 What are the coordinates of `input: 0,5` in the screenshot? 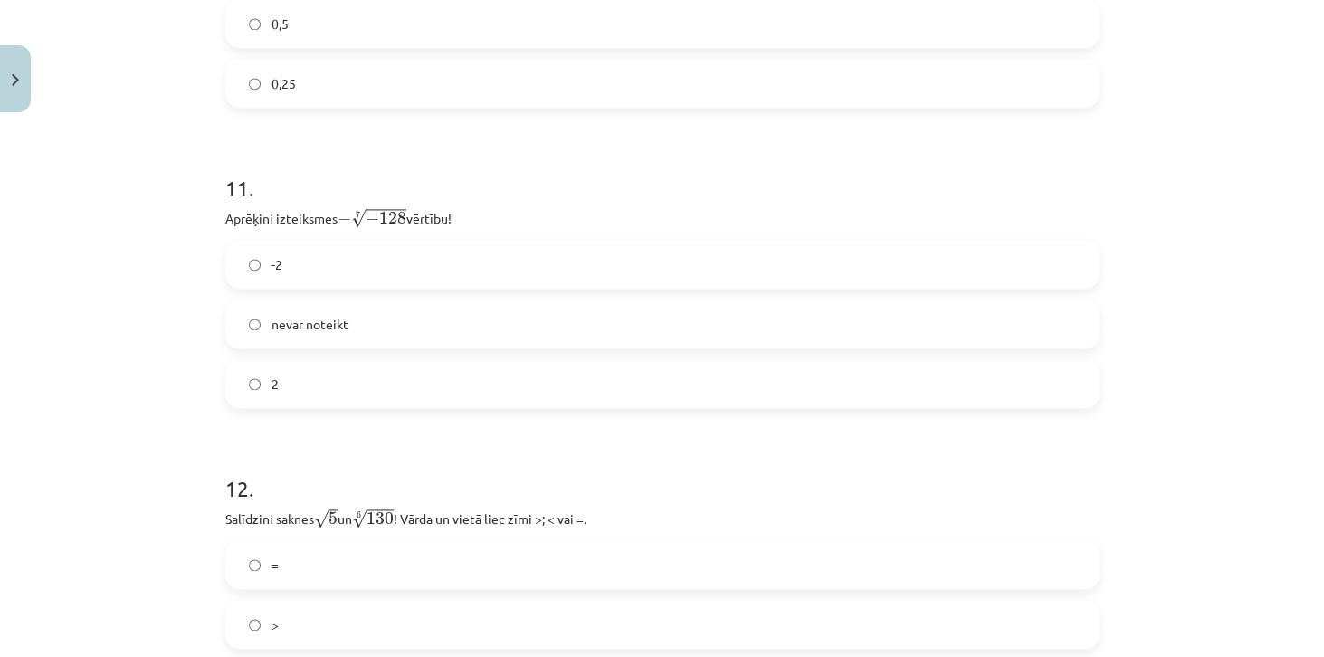 It's located at (254, 24).